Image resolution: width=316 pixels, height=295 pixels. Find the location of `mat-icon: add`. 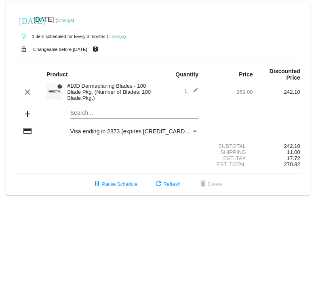

mat-icon: add is located at coordinates (27, 114).